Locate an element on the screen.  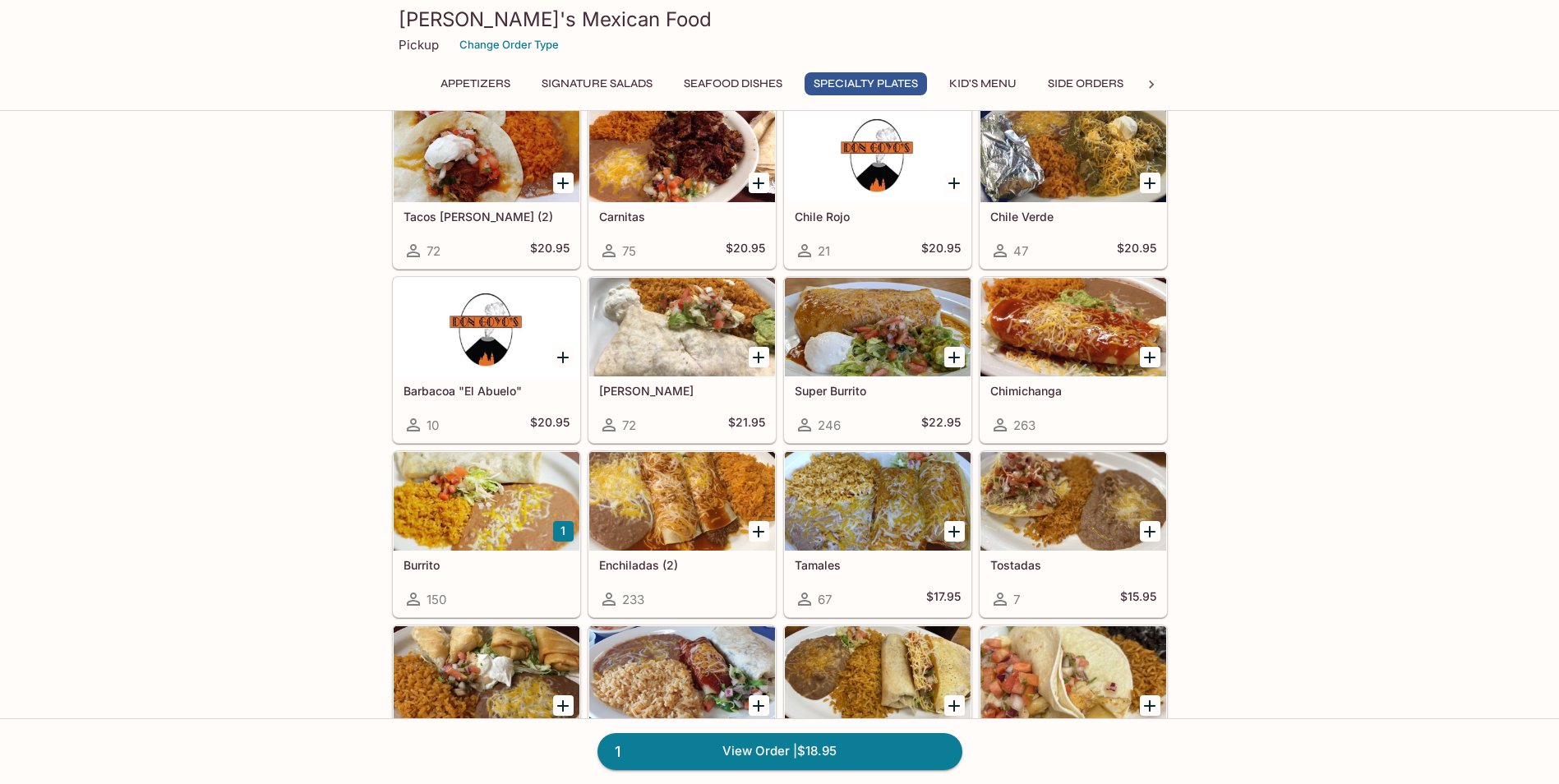
a: Enchiladas (2)233 is located at coordinates (683, 534).